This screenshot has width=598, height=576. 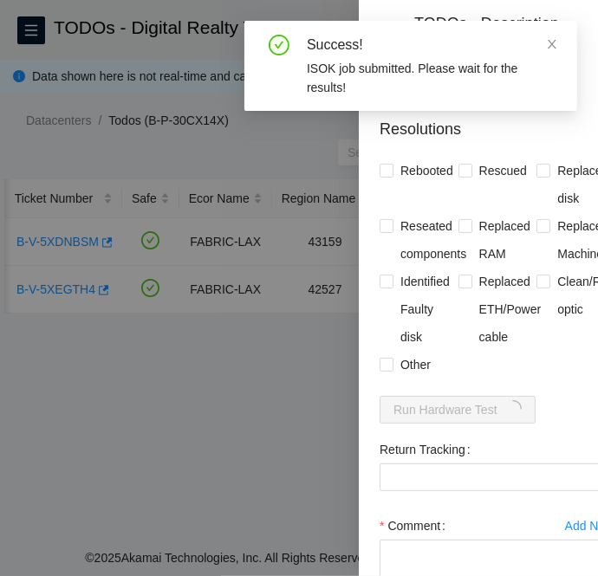 What do you see at coordinates (431, 78) in the screenshot?
I see `div: ISOK job submitted. Please wait for the results!` at bounding box center [431, 78].